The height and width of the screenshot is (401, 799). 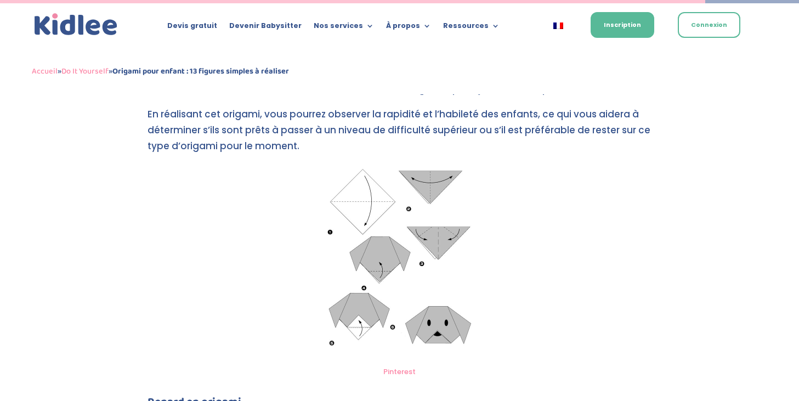 What do you see at coordinates (622, 25) in the screenshot?
I see `a: Inscription` at bounding box center [622, 25].